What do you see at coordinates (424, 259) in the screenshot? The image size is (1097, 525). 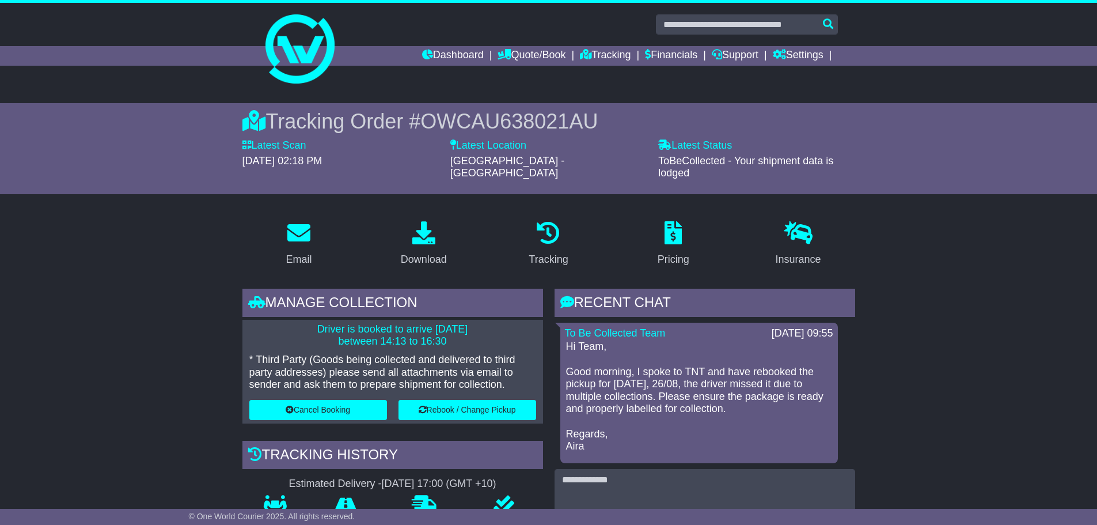 I see `div: Download` at bounding box center [424, 259].